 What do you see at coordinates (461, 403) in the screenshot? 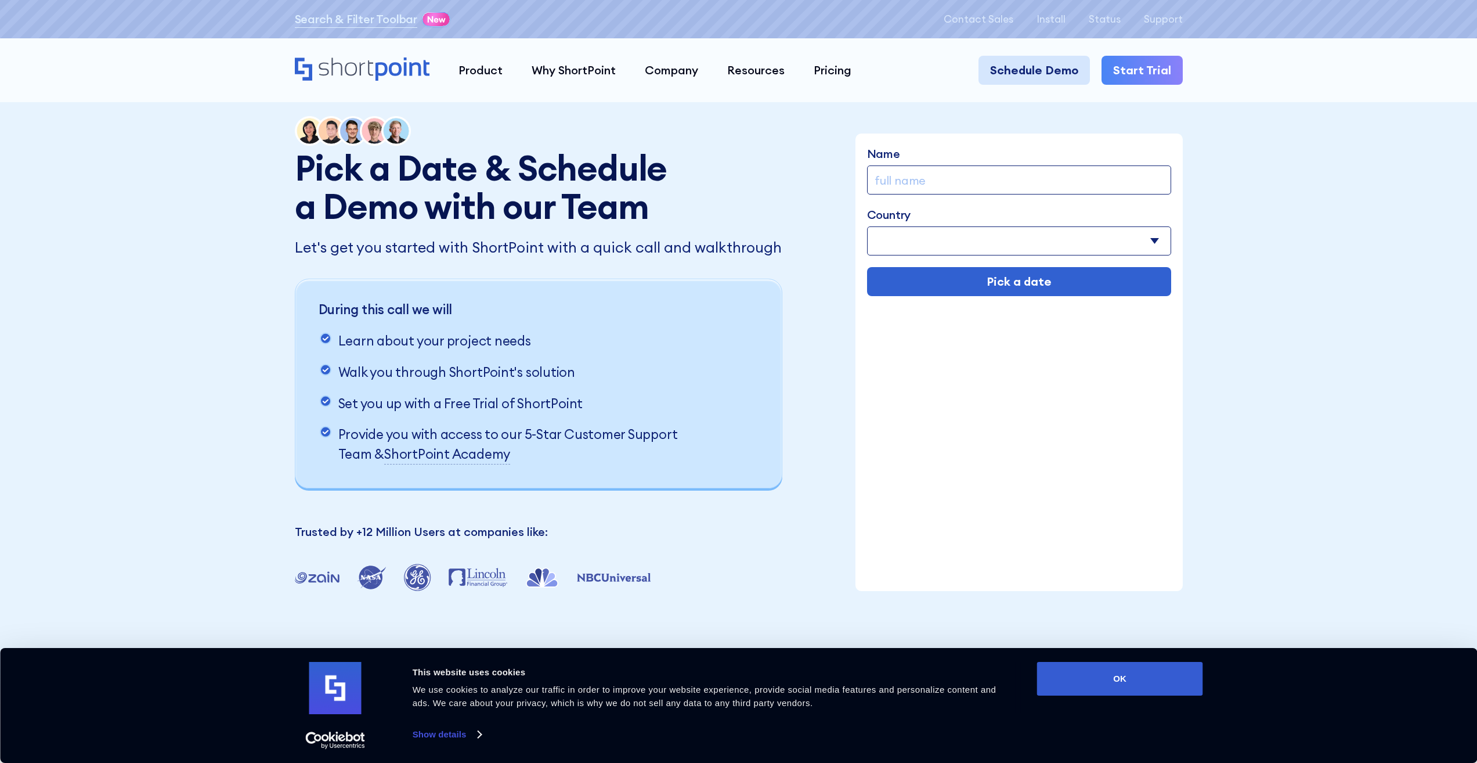
I see `p: Set you up with a Free Trial of ShortPoint` at bounding box center [461, 403].